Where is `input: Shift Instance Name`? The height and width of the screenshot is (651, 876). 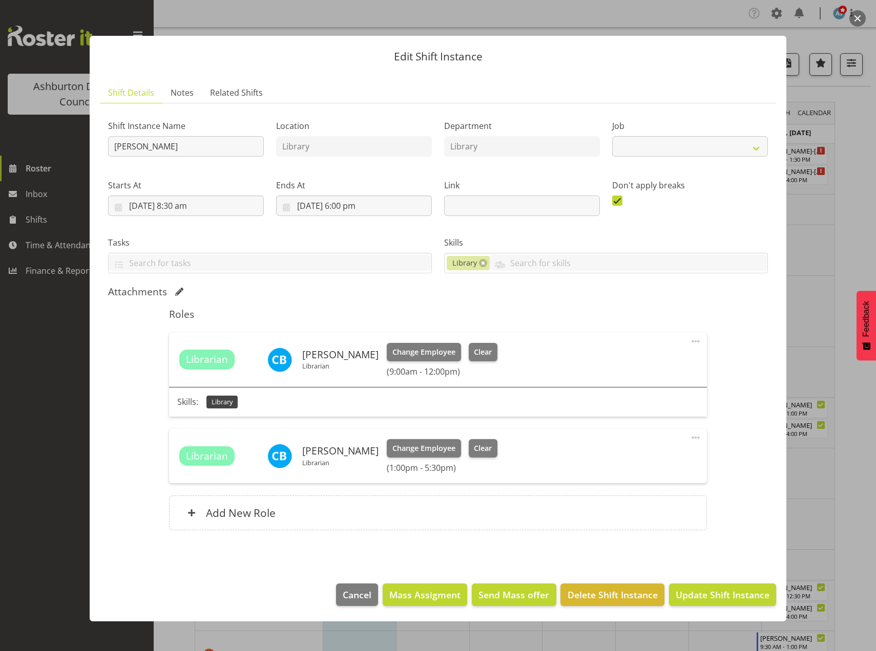
input: Shift Instance Name is located at coordinates (186, 146).